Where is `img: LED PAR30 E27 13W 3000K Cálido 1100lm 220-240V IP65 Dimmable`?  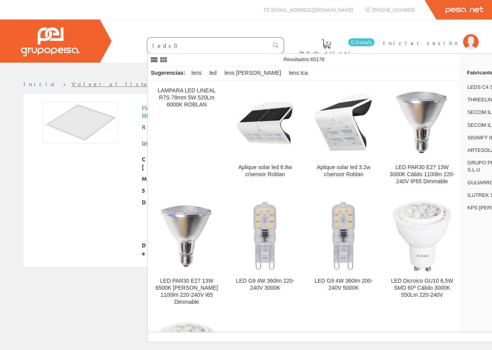
img: LED PAR30 E27 13W 3000K Cálido 1100lm 220-240V IP65 Dimmable is located at coordinates (422, 122).